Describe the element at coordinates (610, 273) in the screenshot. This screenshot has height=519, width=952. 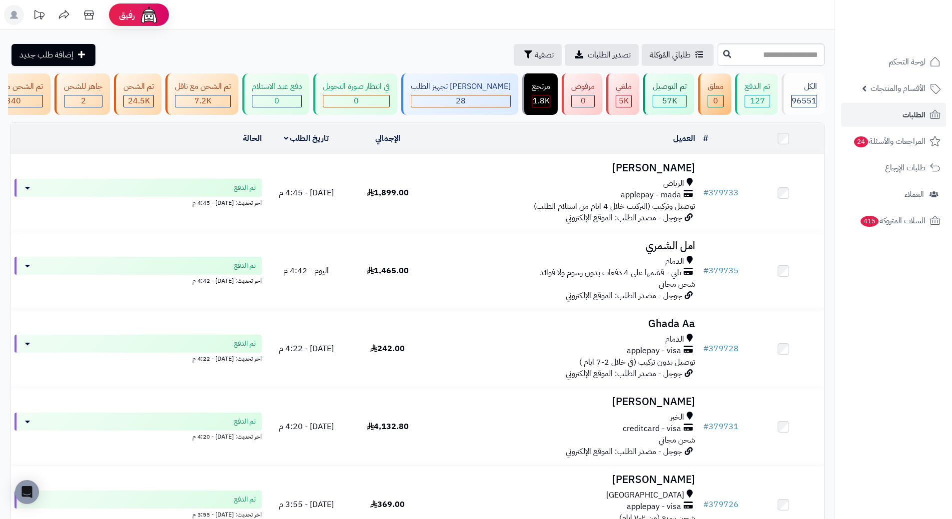
I see `span: تابي - قسّمها على 4 دفعات بدون رسوم ولا فوائد` at that location.